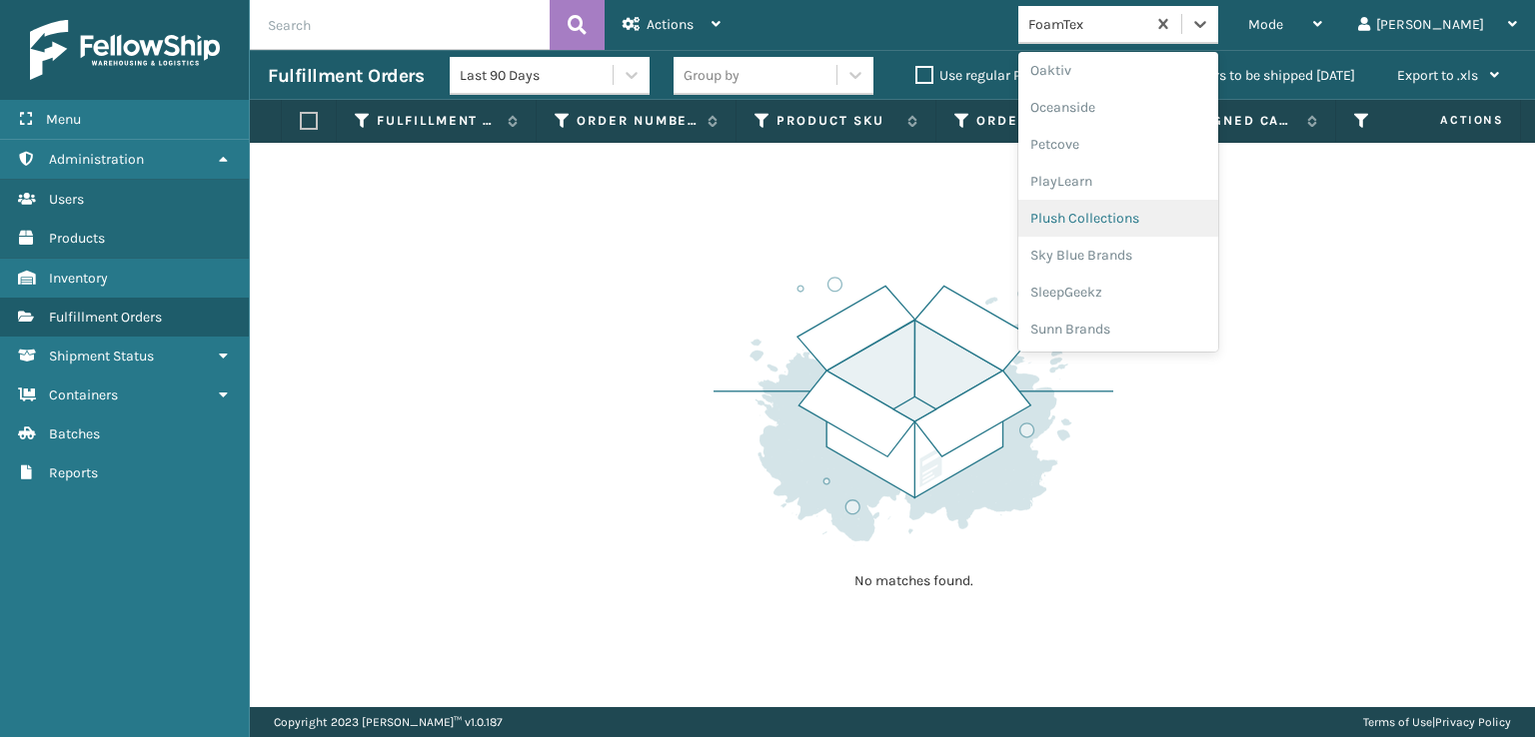  I want to click on label: Assigned Carrier Service, so click(1236, 121).